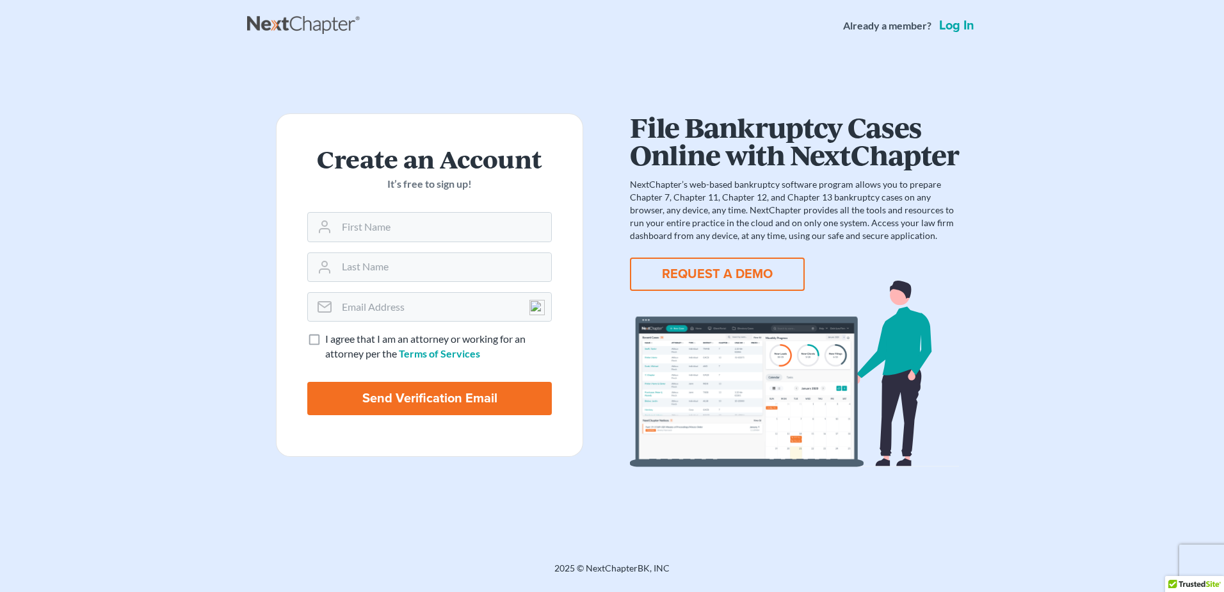 Image resolution: width=1224 pixels, height=592 pixels. I want to click on img: dashboard-867a026336fddd4d87f0941869007d5e2a59e2bc3a7d80a2916e9f42c0117099.svg, so click(795, 373).